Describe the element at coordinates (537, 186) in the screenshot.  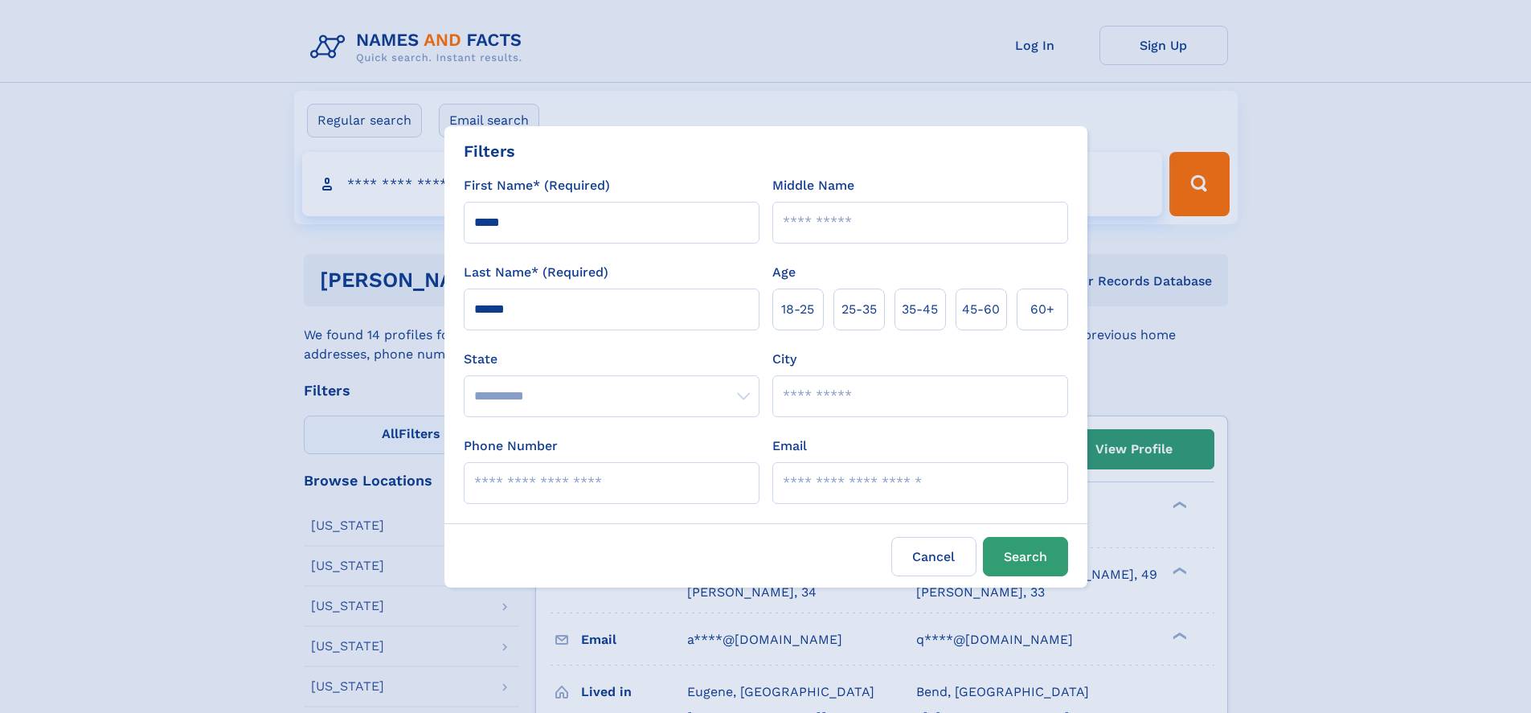
I see `label: First Name* (Required)` at that location.